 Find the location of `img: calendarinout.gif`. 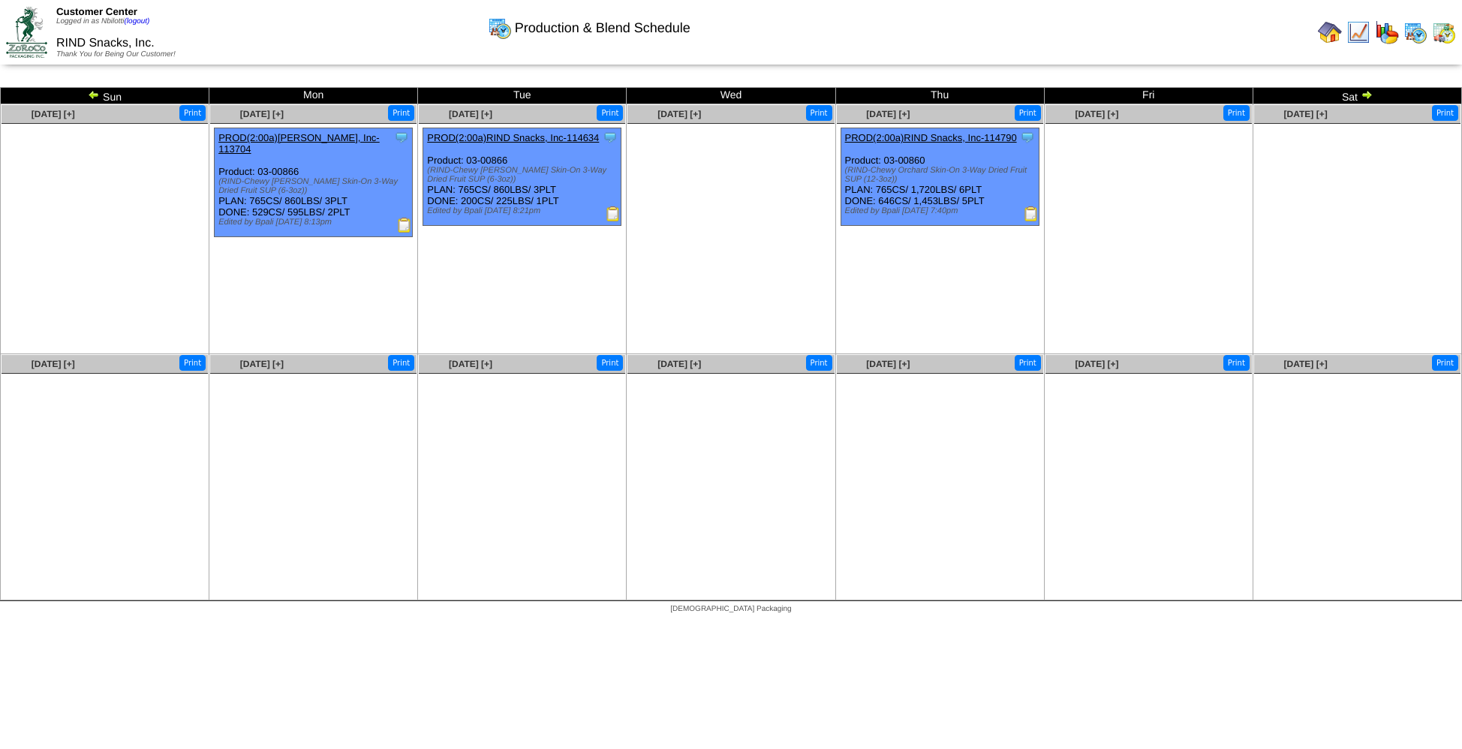

img: calendarinout.gif is located at coordinates (1444, 32).